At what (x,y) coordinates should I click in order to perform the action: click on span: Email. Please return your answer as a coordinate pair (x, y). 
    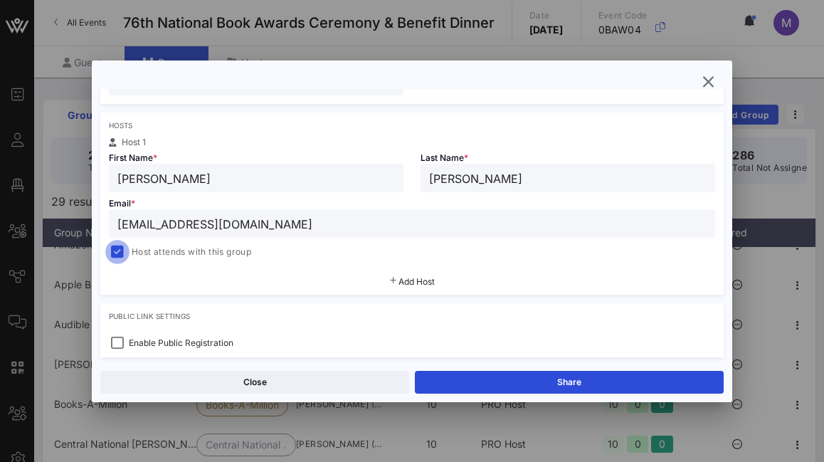
    Looking at the image, I should click on (122, 203).